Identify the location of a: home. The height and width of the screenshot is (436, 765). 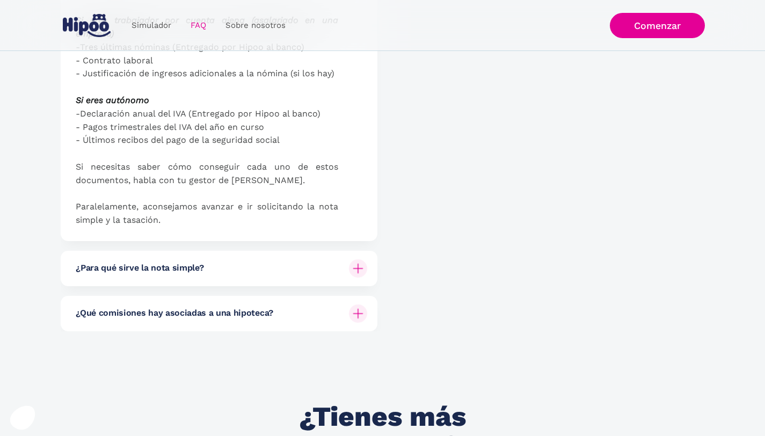
(87, 25).